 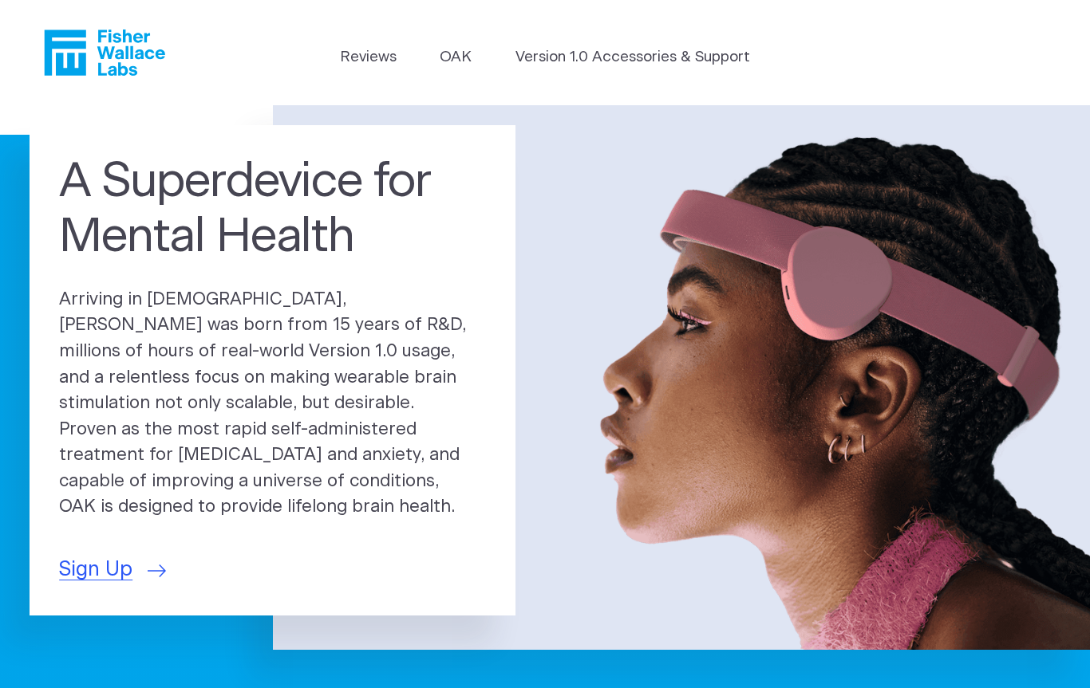 I want to click on a: Sign Up, so click(x=112, y=570).